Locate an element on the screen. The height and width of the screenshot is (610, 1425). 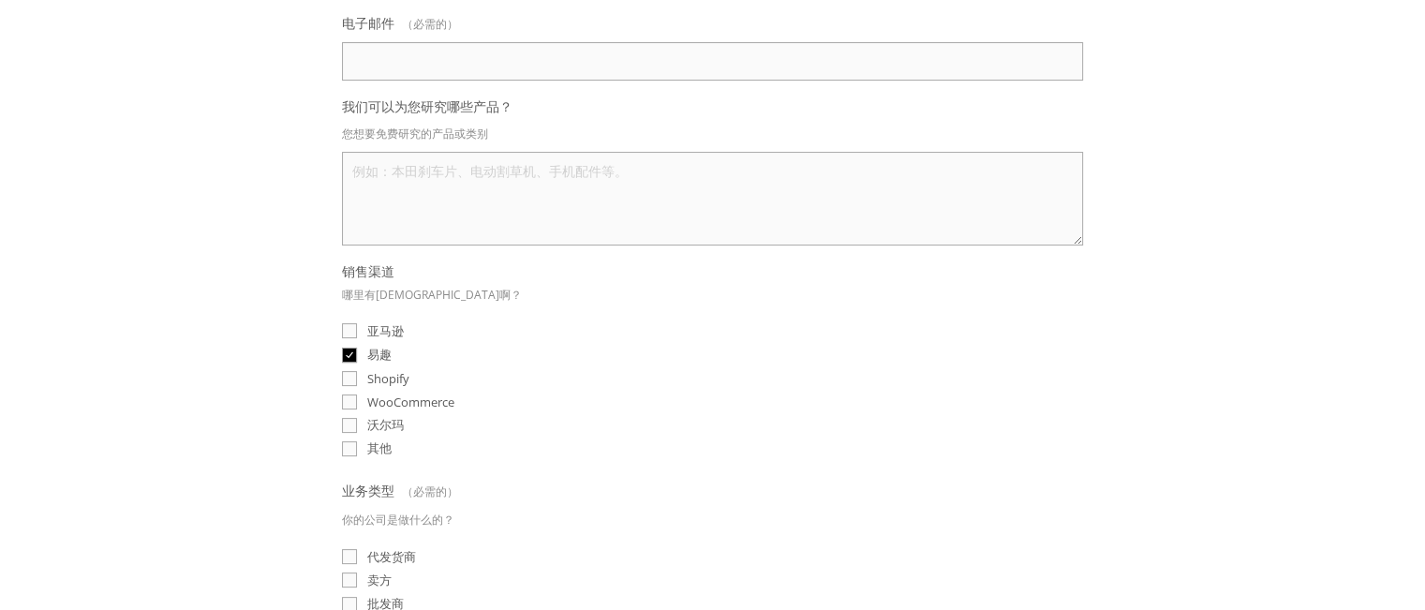
input: 沃尔玛 is located at coordinates (349, 425).